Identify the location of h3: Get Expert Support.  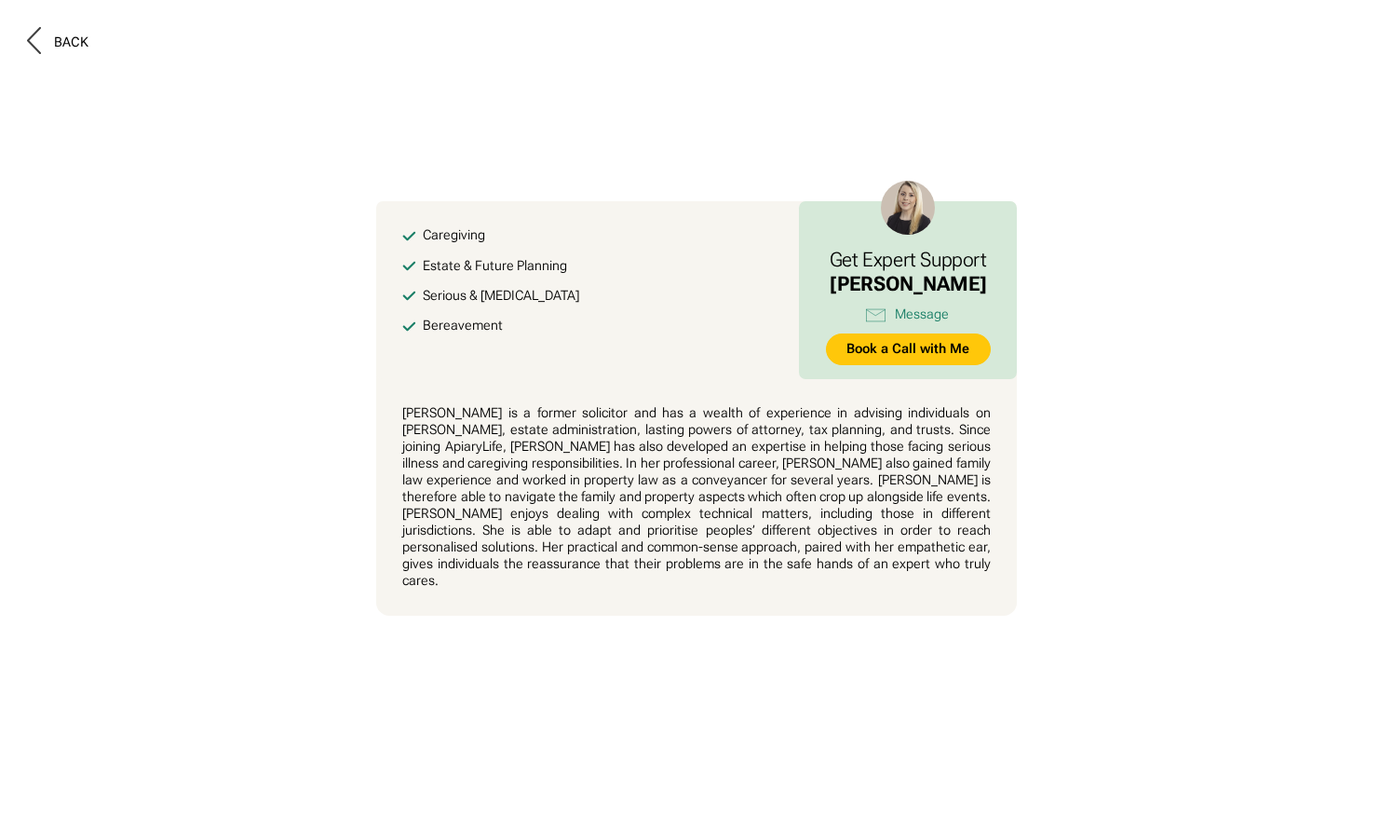
(908, 260).